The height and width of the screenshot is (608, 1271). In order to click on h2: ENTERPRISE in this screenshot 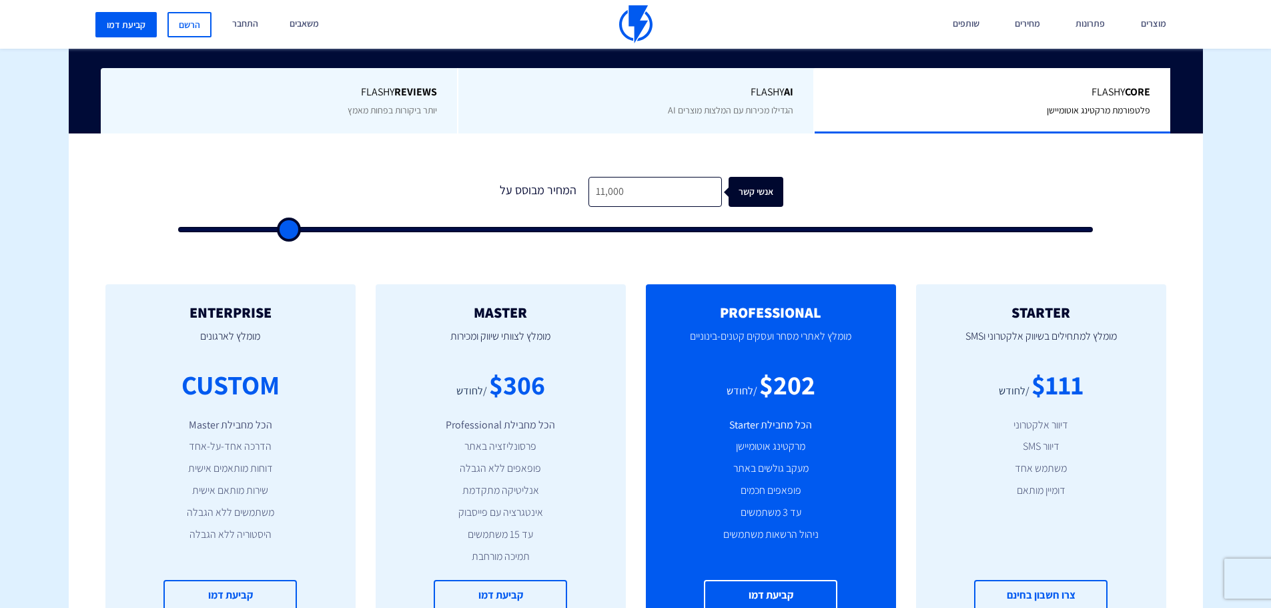, I will do `click(230, 312)`.